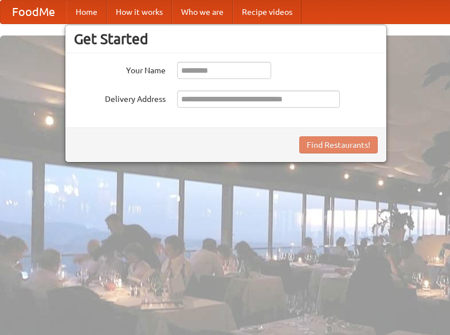 The width and height of the screenshot is (450, 335). Describe the element at coordinates (120, 97) in the screenshot. I see `label: Delivery Address` at that location.